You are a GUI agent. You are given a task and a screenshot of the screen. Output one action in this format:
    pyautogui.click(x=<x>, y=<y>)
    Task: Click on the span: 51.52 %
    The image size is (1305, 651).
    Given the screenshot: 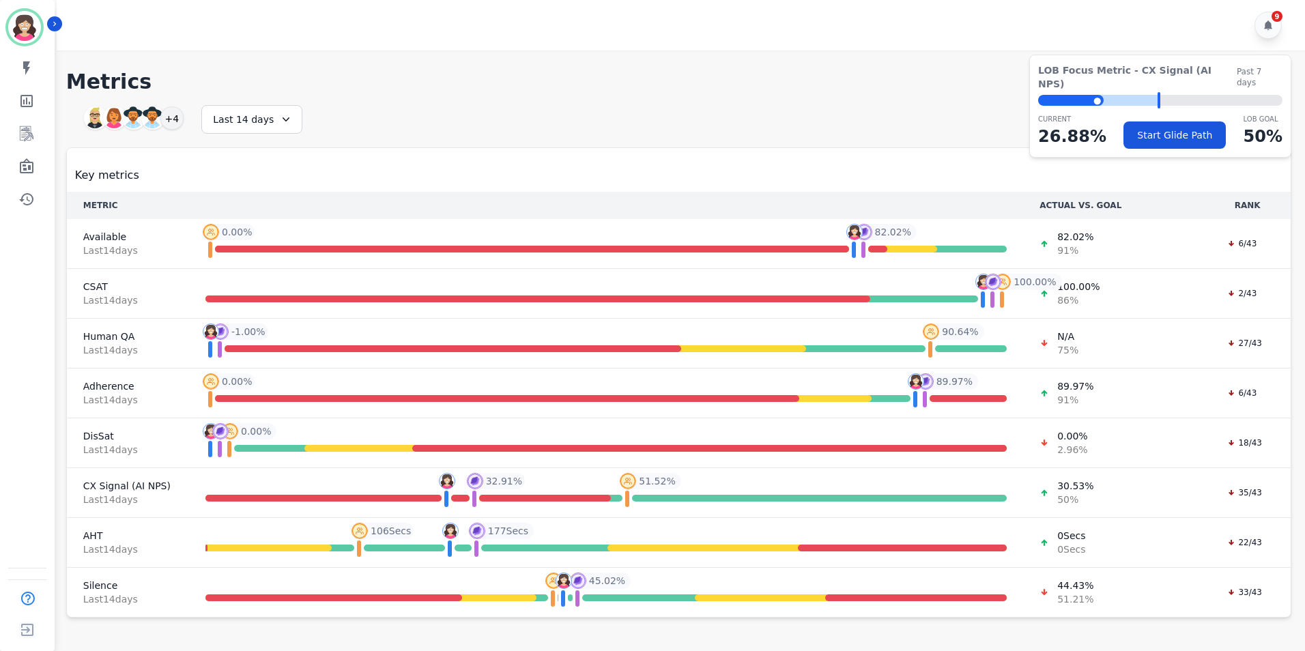 What is the action you would take?
    pyautogui.click(x=656, y=481)
    